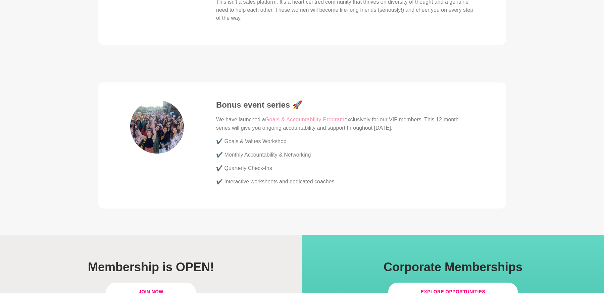 Image resolution: width=604 pixels, height=293 pixels. Describe the element at coordinates (345, 182) in the screenshot. I see `p: ✔️ Interactive worksheets and dedicated coaches` at that location.